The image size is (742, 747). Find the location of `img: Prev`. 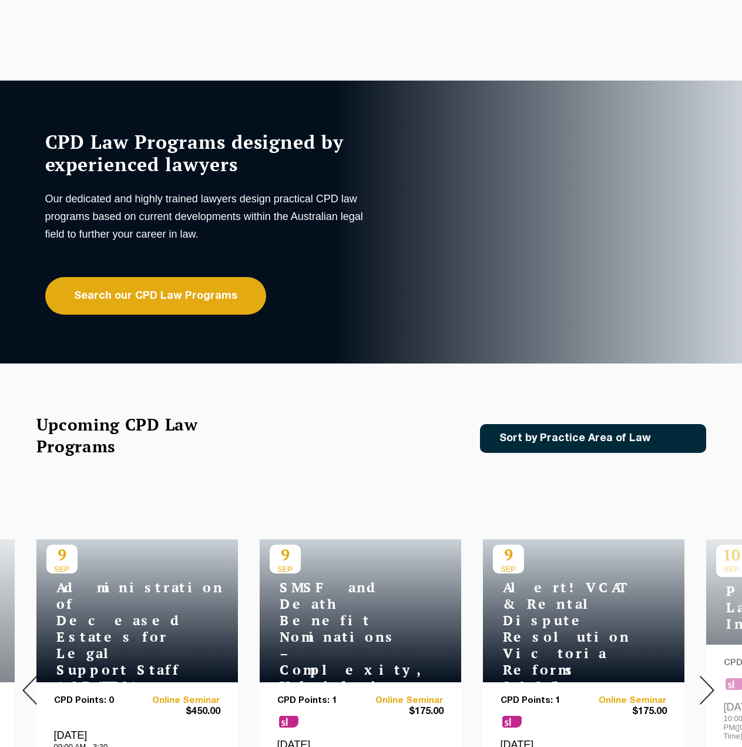

img: Prev is located at coordinates (29, 690).